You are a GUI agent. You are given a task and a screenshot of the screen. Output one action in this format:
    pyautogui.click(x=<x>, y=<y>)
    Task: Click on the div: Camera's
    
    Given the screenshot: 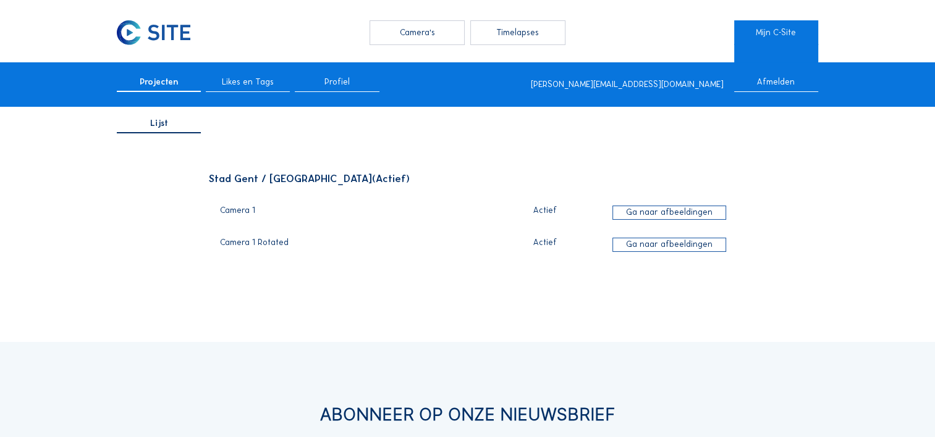 What is the action you would take?
    pyautogui.click(x=417, y=33)
    